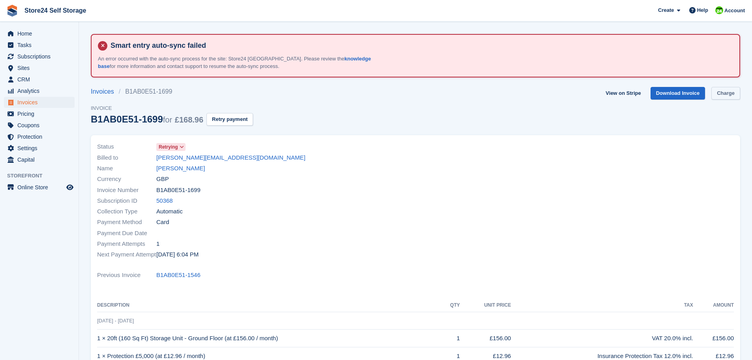 The width and height of the screenshot is (752, 360). What do you see at coordinates (43, 176) in the screenshot?
I see `span: Storefront` at bounding box center [43, 176].